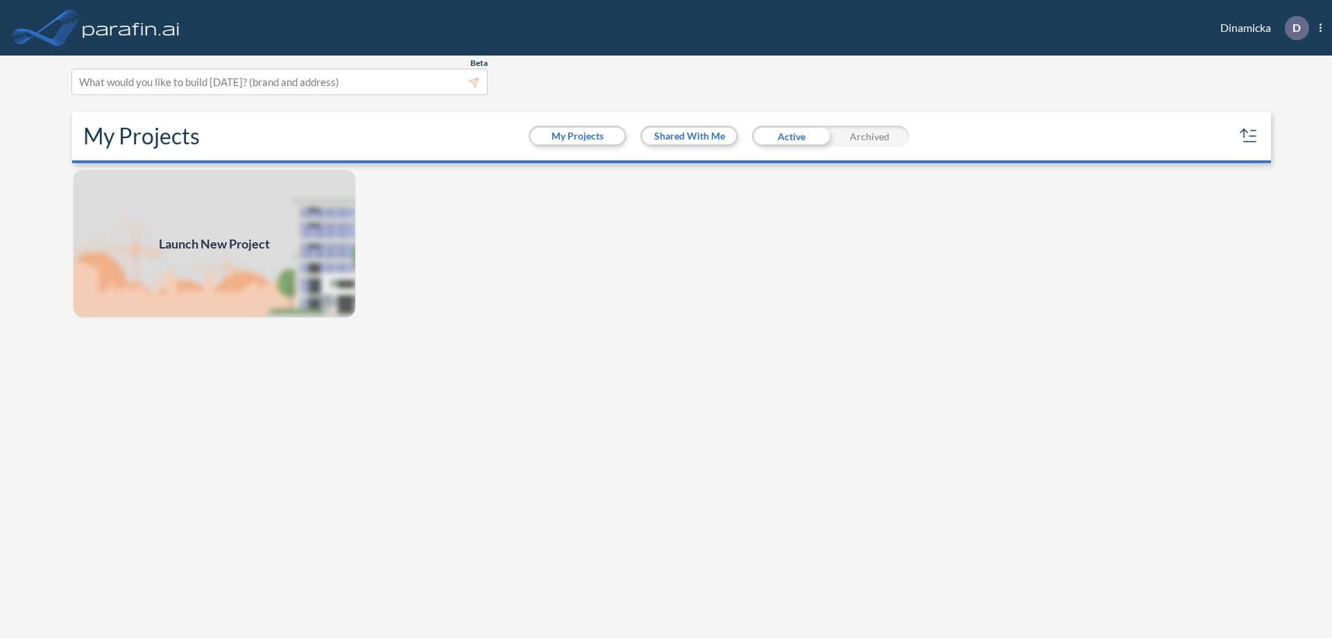 This screenshot has height=638, width=1332. What do you see at coordinates (479, 63) in the screenshot?
I see `span: Beta` at bounding box center [479, 63].